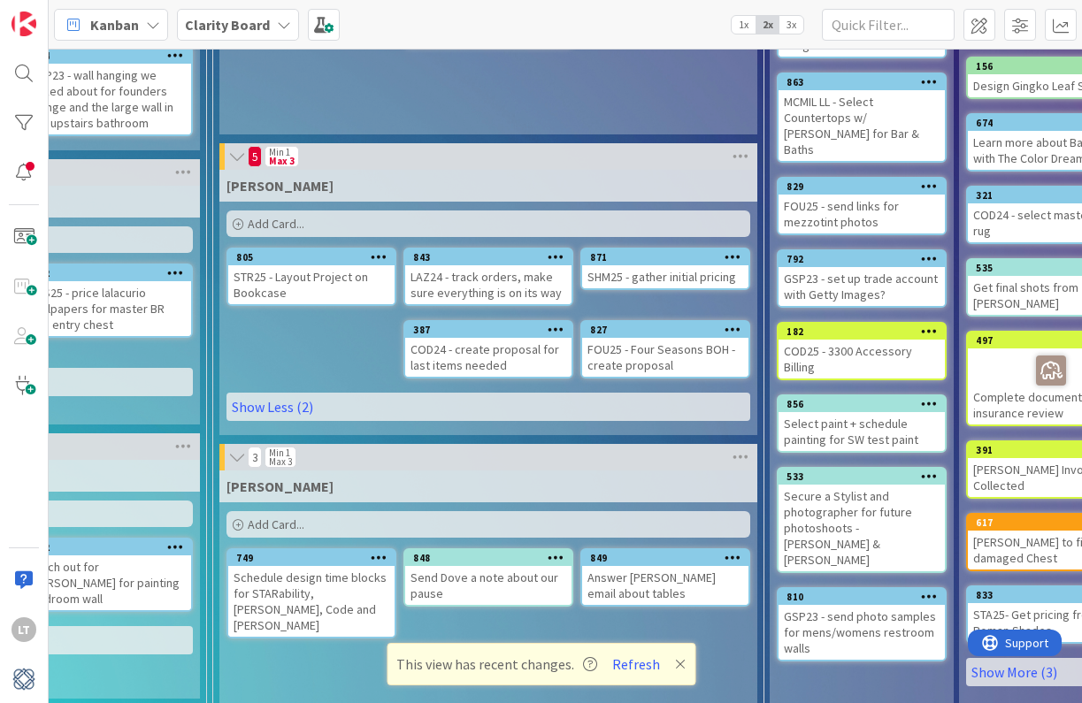 Image resolution: width=1082 pixels, height=703 pixels. What do you see at coordinates (488, 407) in the screenshot?
I see `a: Show Less (2)` at bounding box center [488, 407].